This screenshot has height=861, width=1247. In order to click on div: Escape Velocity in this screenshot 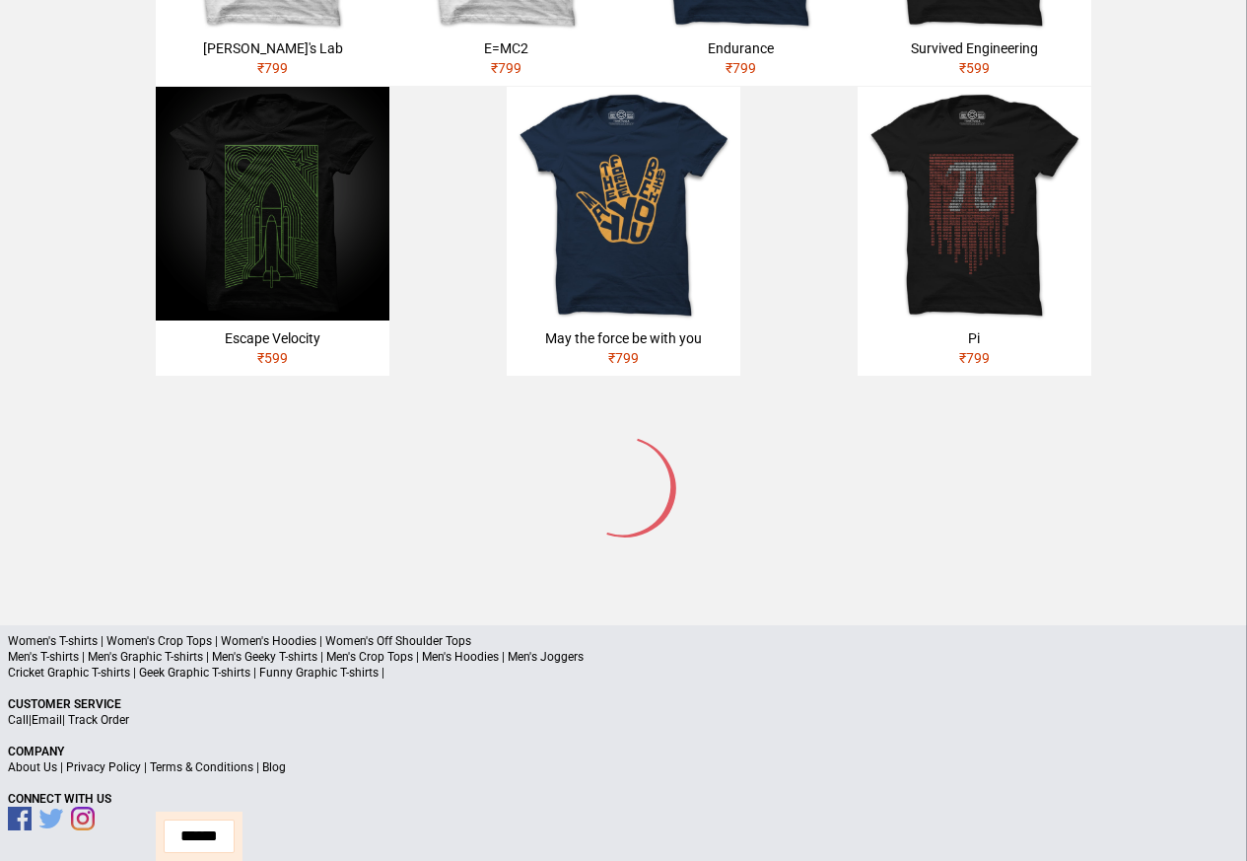, I will do `click(272, 338)`.